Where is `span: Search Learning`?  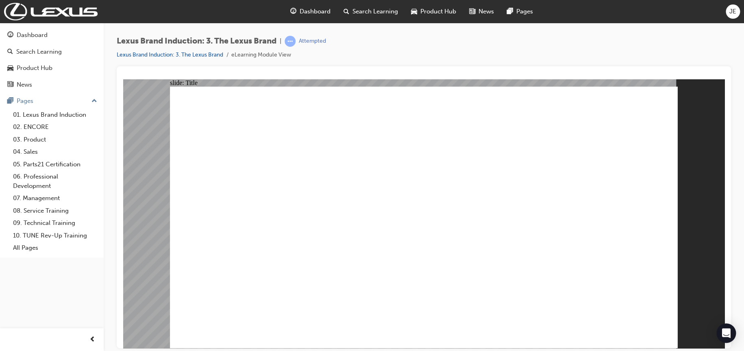
span: Search Learning is located at coordinates (375, 11).